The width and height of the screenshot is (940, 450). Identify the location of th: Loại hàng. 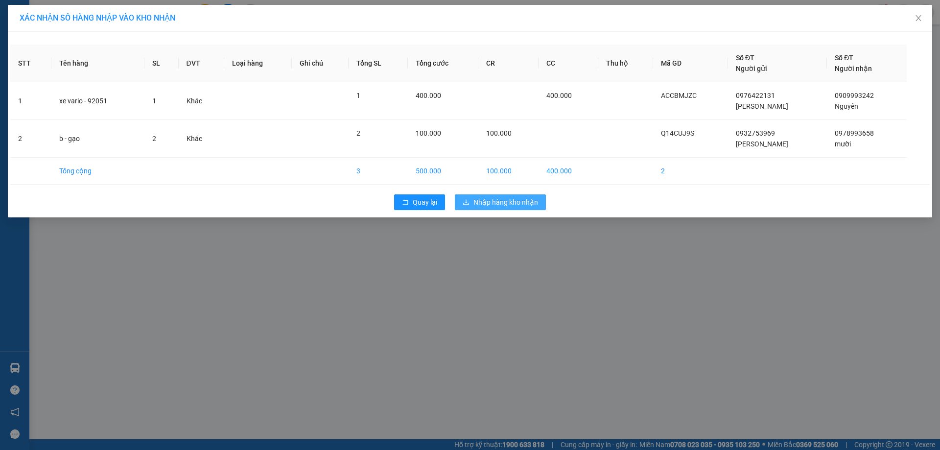
(258, 63).